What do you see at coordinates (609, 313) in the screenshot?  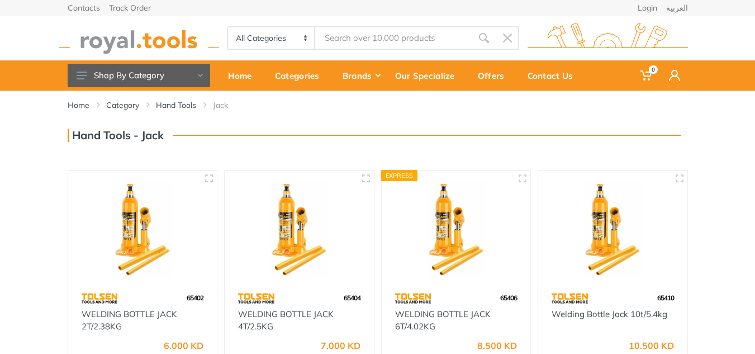 I see `a: Welding Bottle Jack 10t/5.4kg` at bounding box center [609, 313].